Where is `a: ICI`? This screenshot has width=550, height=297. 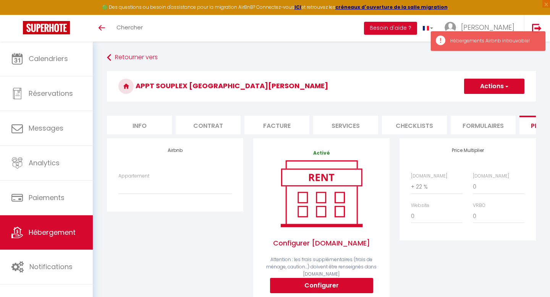
a: ICI is located at coordinates (298, 7).